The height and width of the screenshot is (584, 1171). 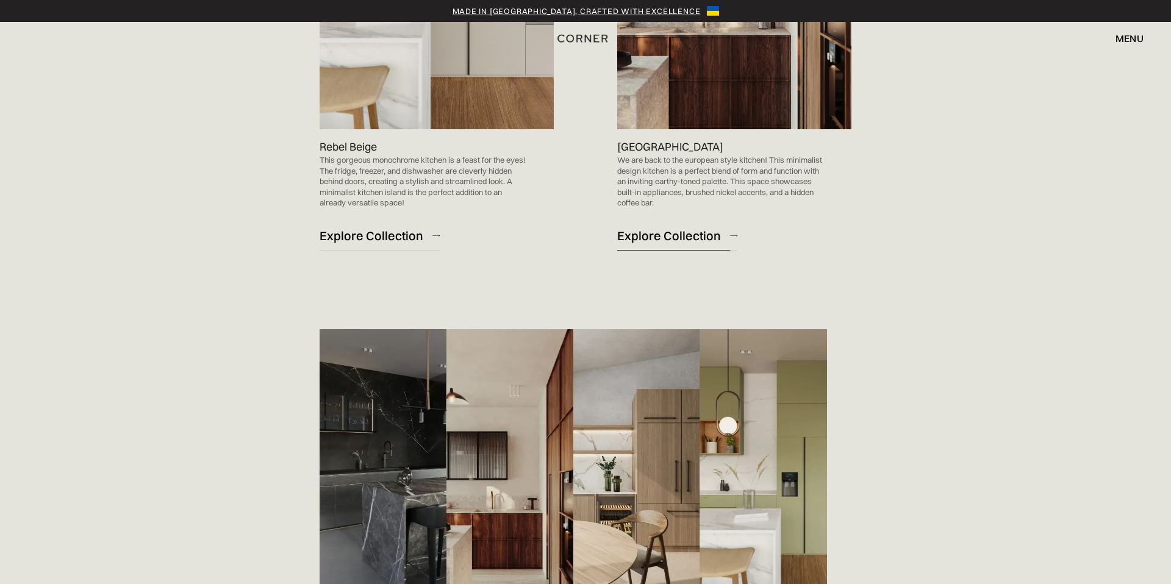 I want to click on a: home, so click(x=585, y=38).